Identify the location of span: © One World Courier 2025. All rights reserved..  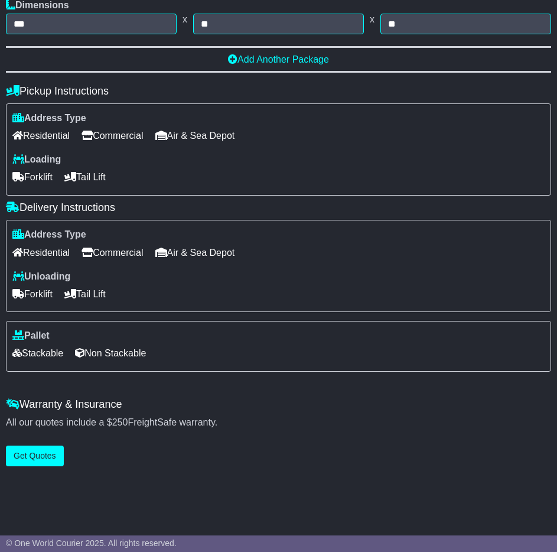
(91, 543).